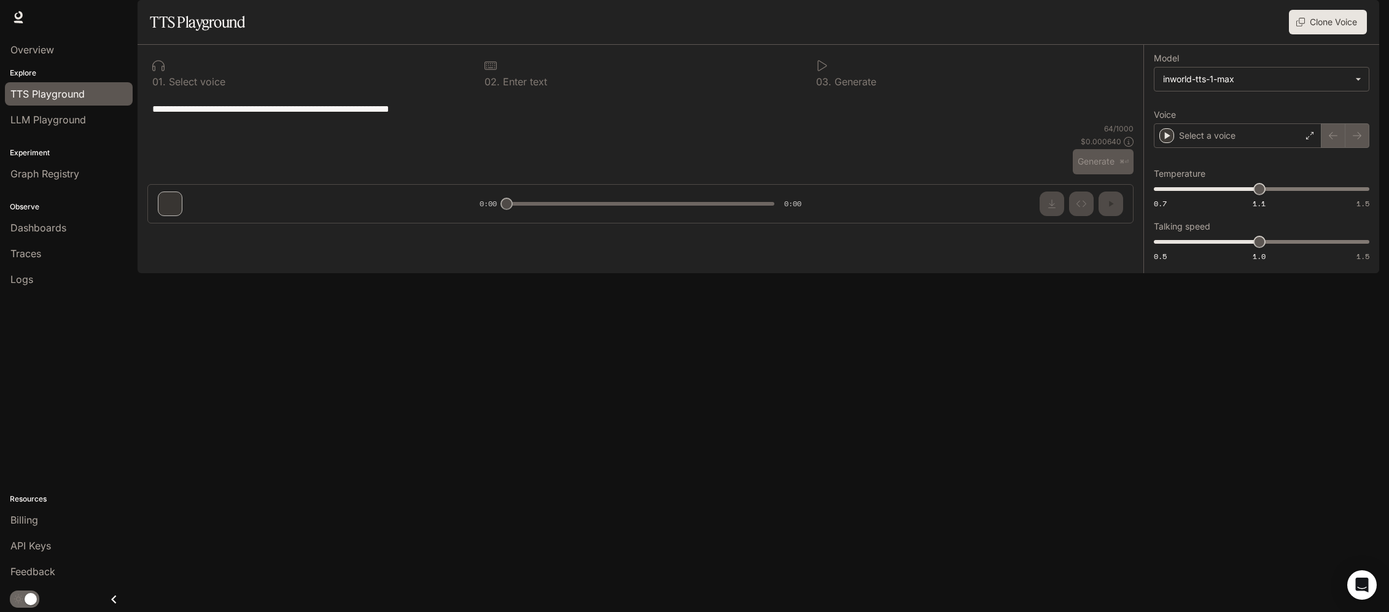  What do you see at coordinates (1101, 141) in the screenshot?
I see `p: $ 0.000640` at bounding box center [1101, 141].